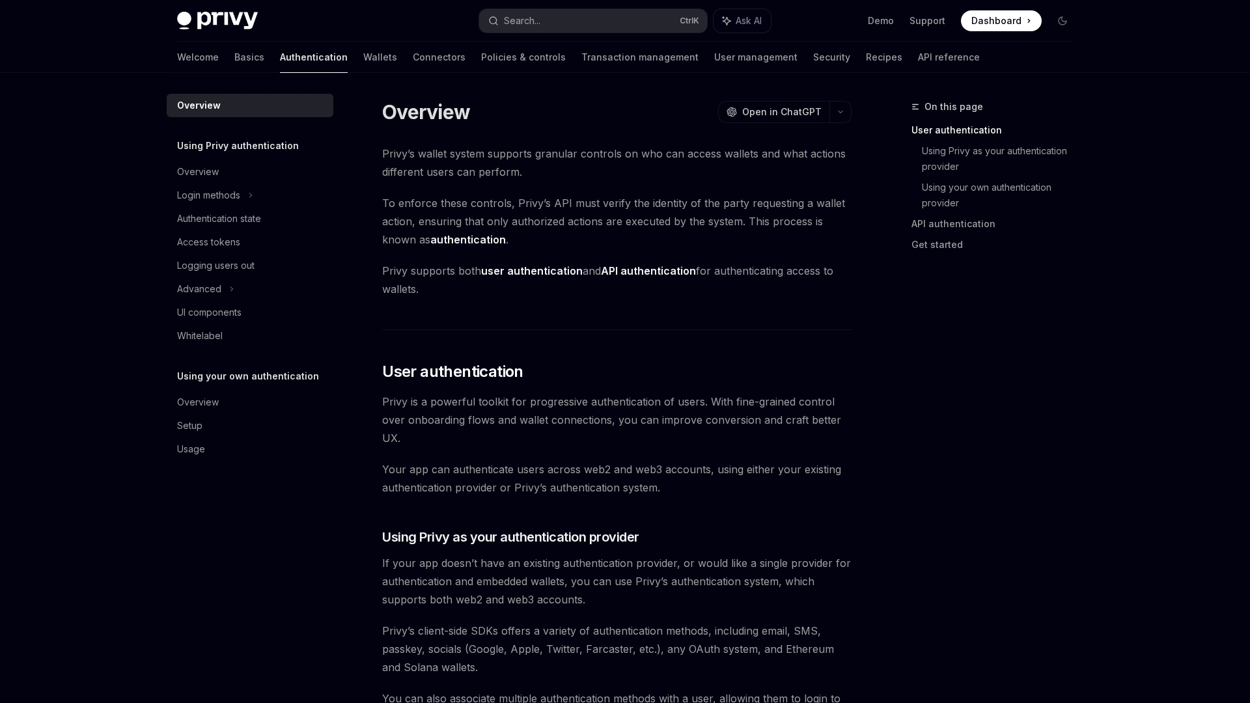 This screenshot has width=1250, height=703. I want to click on a: Policies & controls, so click(524, 57).